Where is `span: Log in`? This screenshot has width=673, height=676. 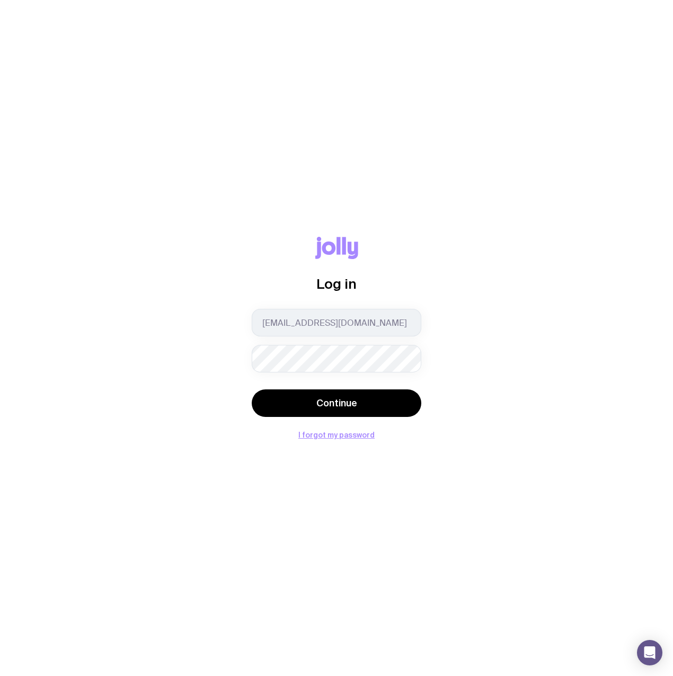 span: Log in is located at coordinates (336, 283).